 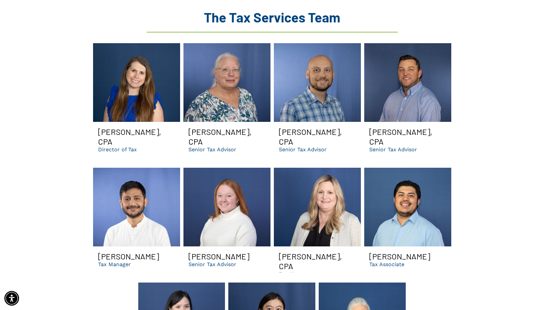 I want to click on a: Michelle Smiling | Dental CPA and accounting consultants in GA, so click(x=136, y=82).